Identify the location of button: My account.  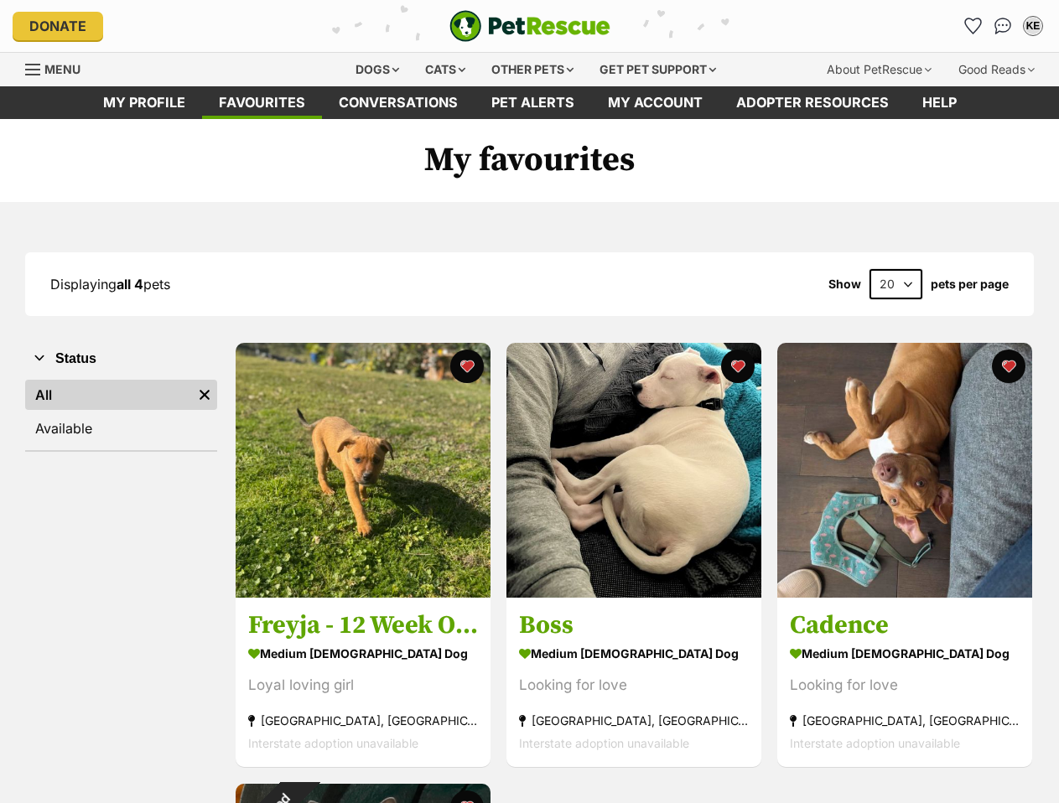
(1033, 26).